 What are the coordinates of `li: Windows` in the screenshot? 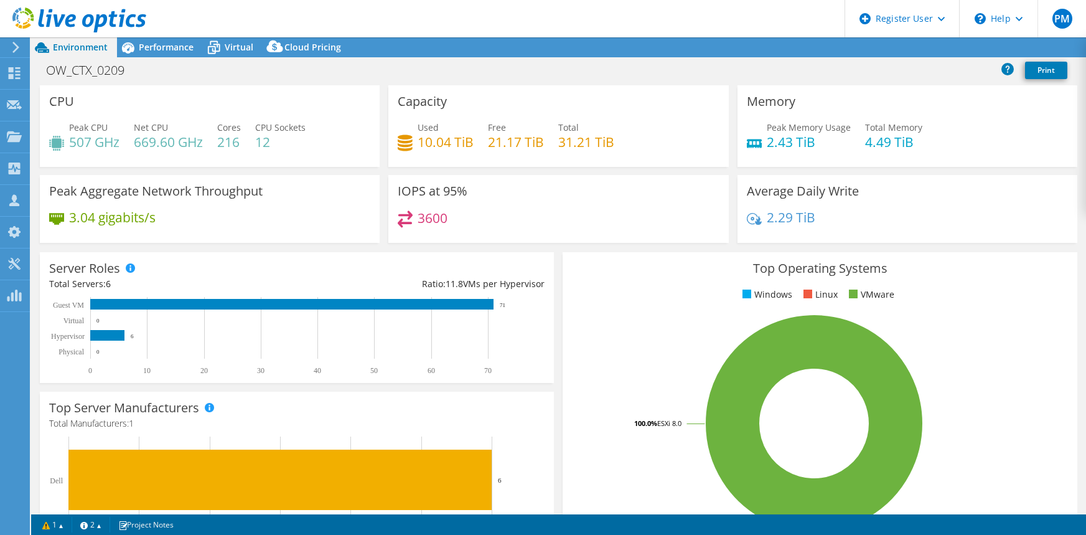 It's located at (766, 294).